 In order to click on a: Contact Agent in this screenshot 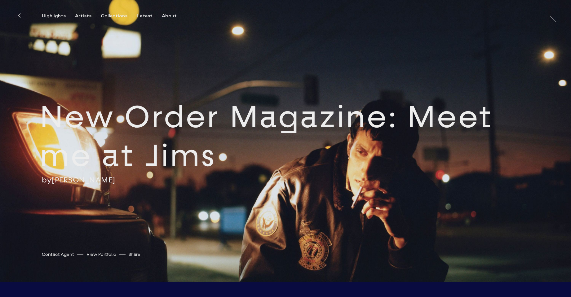, I will do `click(58, 255)`.